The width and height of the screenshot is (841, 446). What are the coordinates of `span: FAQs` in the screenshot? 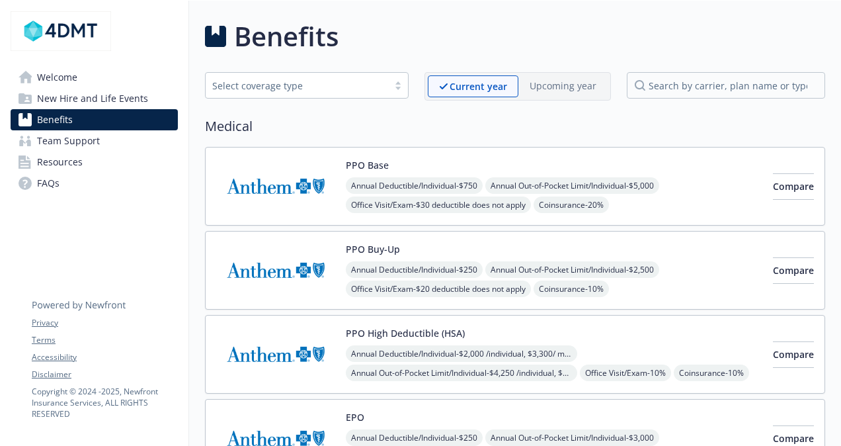 It's located at (48, 183).